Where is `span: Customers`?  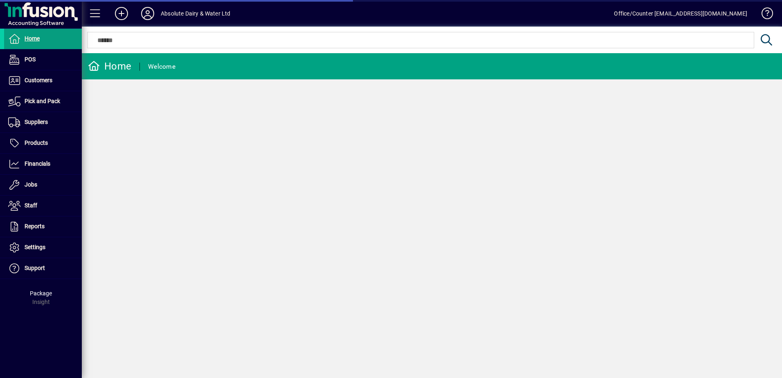
span: Customers is located at coordinates (38, 80).